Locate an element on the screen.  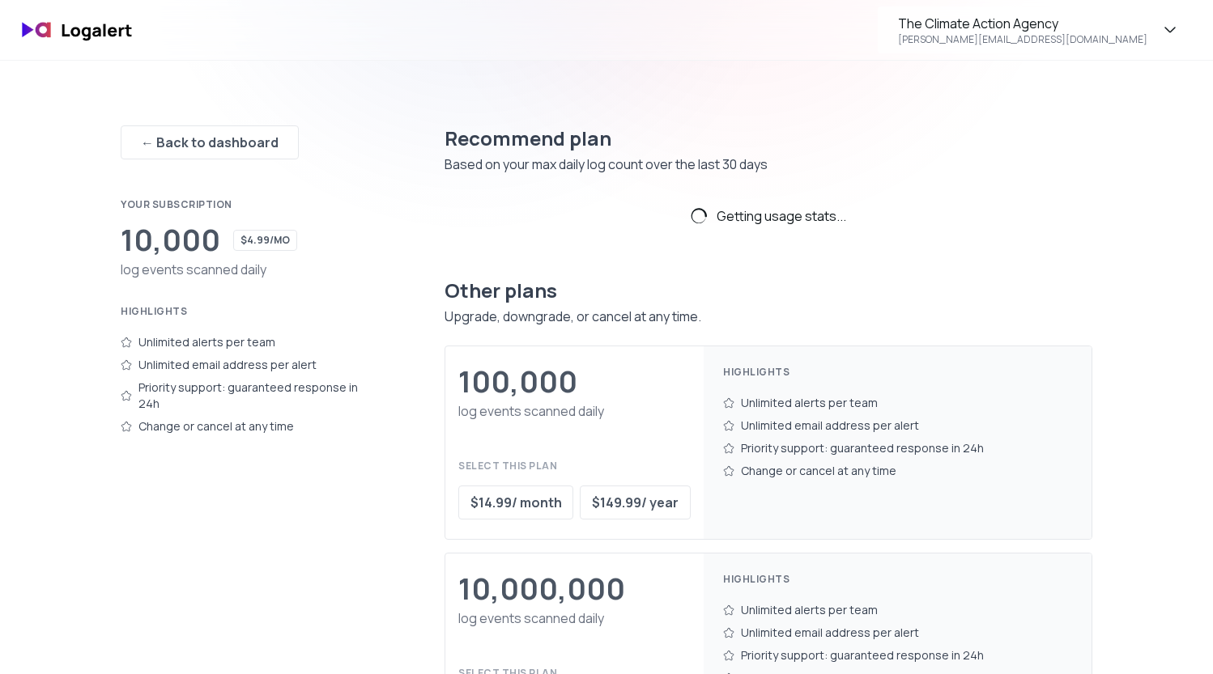
div: Recommend plan is located at coordinates (768, 138).